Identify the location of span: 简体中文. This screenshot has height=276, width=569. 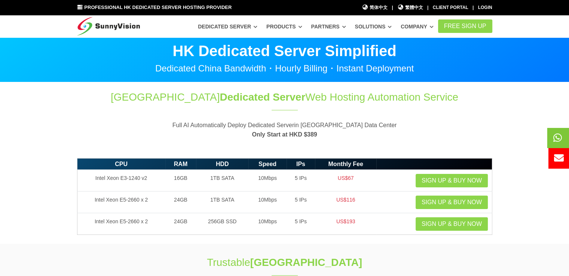
(375, 7).